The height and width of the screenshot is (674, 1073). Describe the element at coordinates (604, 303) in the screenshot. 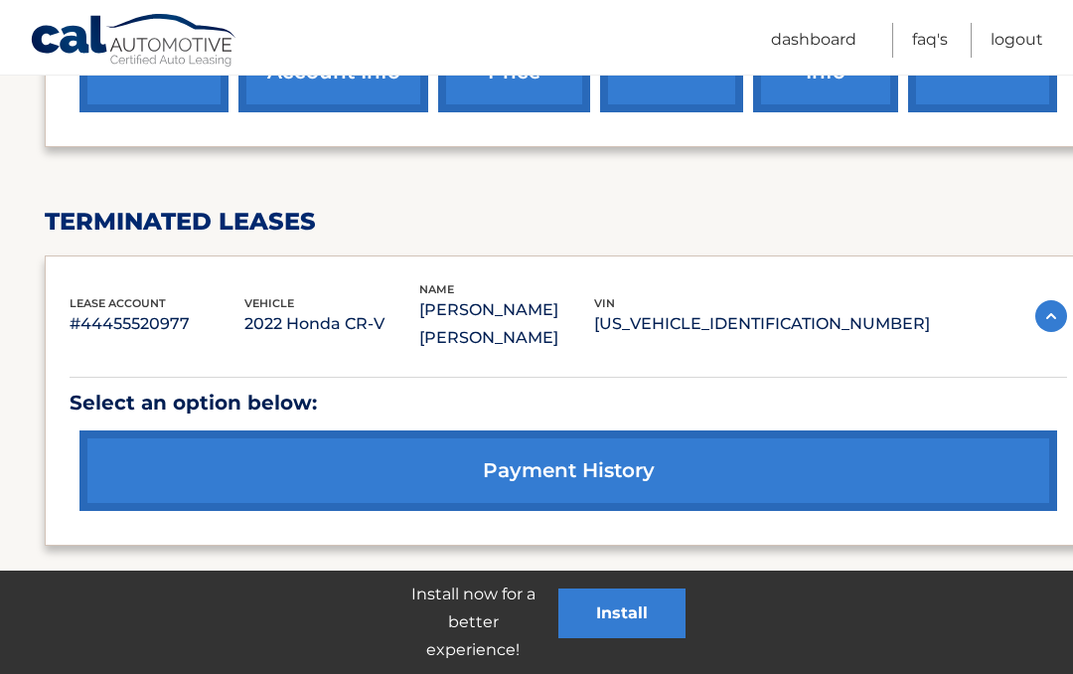

I see `span: vin` at that location.